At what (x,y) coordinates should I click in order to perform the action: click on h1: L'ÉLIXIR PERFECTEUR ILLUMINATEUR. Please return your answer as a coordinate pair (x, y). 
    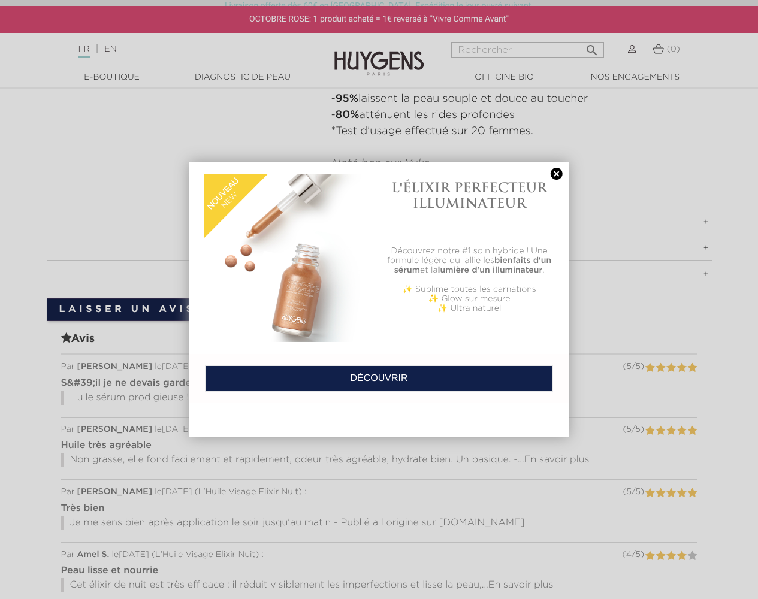
    Looking at the image, I should click on (469, 195).